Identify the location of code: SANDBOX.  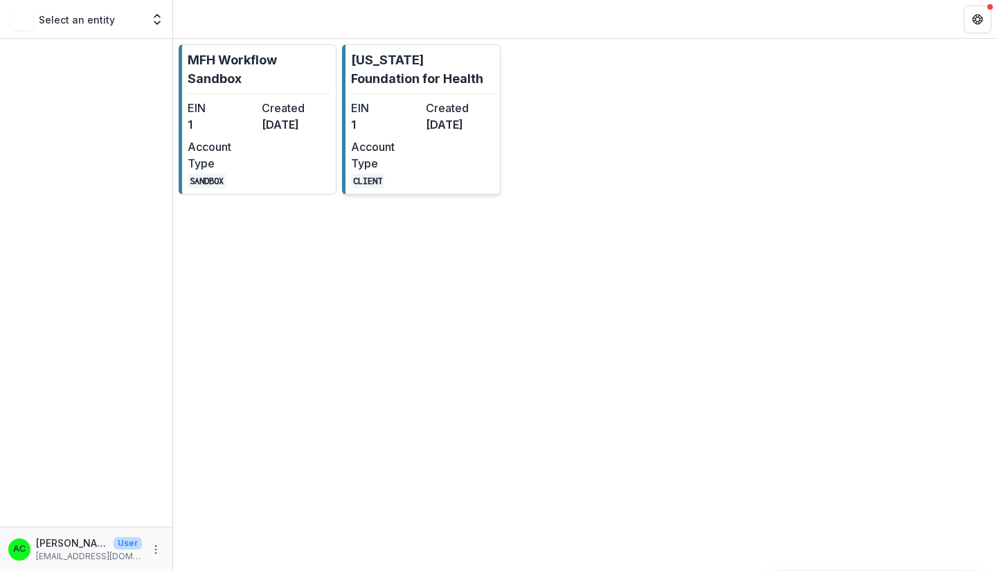
(206, 181).